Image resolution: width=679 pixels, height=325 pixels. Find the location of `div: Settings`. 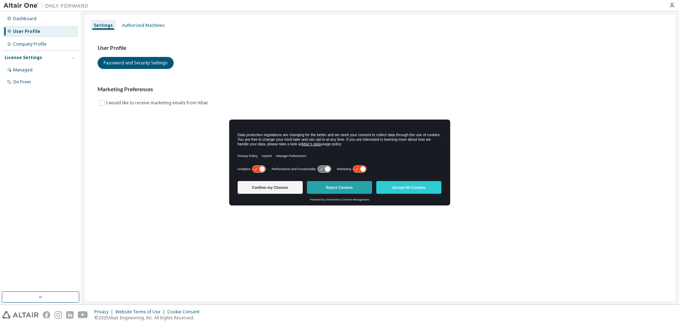

div: Settings is located at coordinates (103, 25).